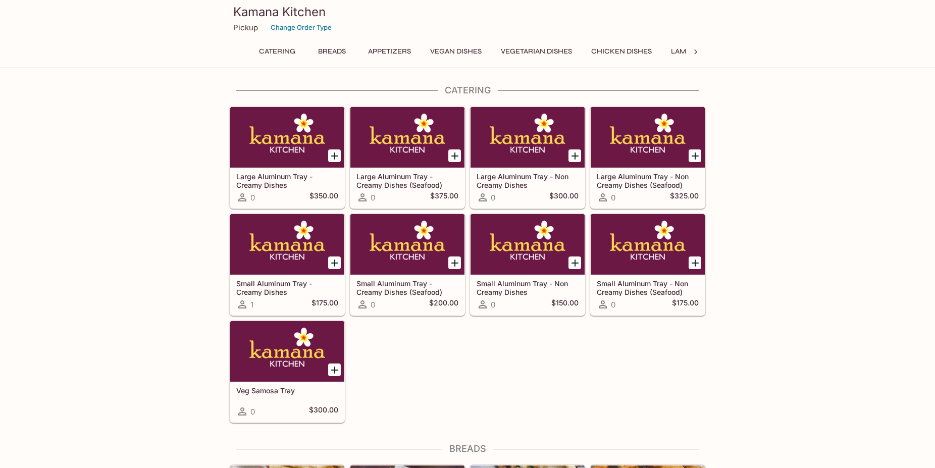 The height and width of the screenshot is (468, 935). Describe the element at coordinates (287, 180) in the screenshot. I see `h5: Large Aluminum Tray - Creamy Dishes` at that location.